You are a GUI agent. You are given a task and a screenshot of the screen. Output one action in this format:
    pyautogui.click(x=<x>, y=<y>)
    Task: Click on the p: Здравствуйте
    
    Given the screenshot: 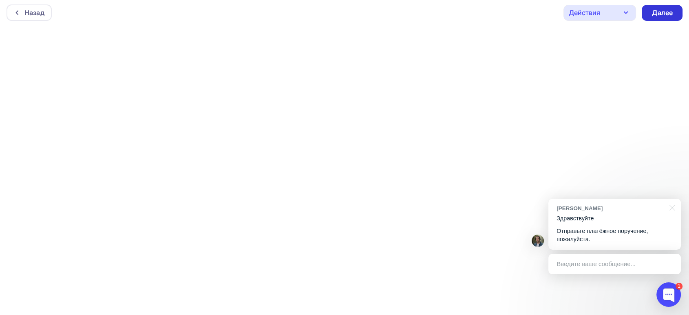 What is the action you would take?
    pyautogui.click(x=614, y=218)
    